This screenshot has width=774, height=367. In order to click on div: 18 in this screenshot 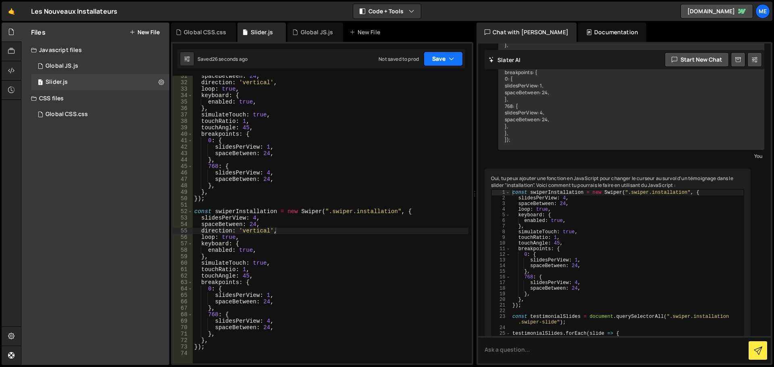, I will do `click(501, 289)`.